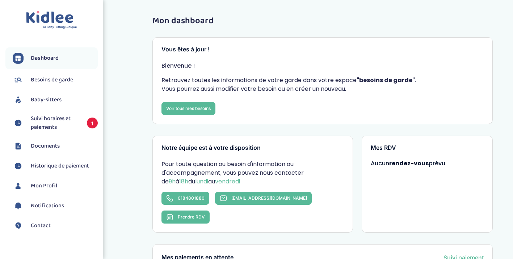  What do you see at coordinates (18, 58) in the screenshot?
I see `img: dashboard.svg` at bounding box center [18, 58].